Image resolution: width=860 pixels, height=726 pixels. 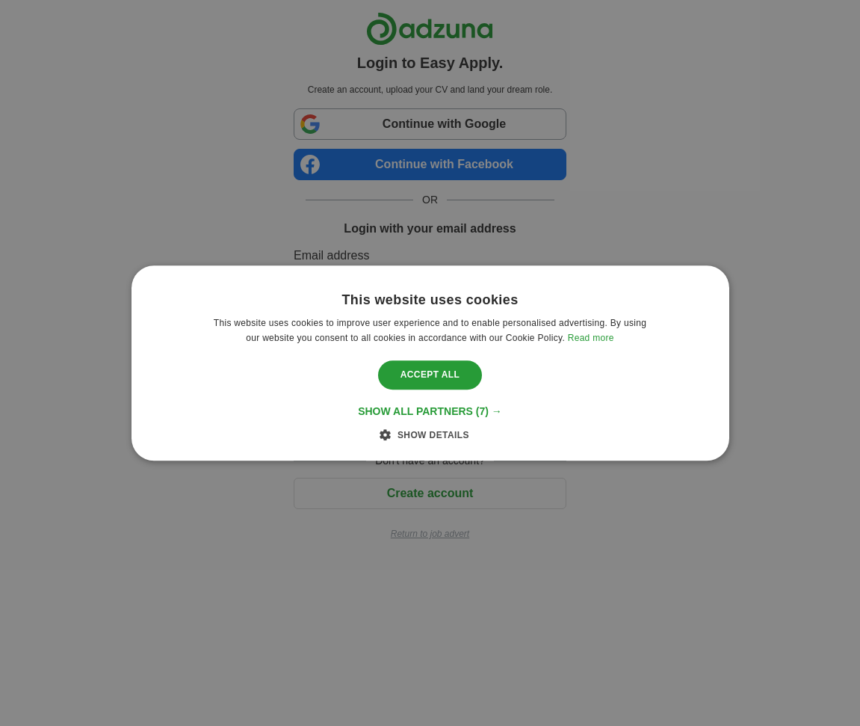 I want to click on div: This website uses cookies, so click(x=430, y=300).